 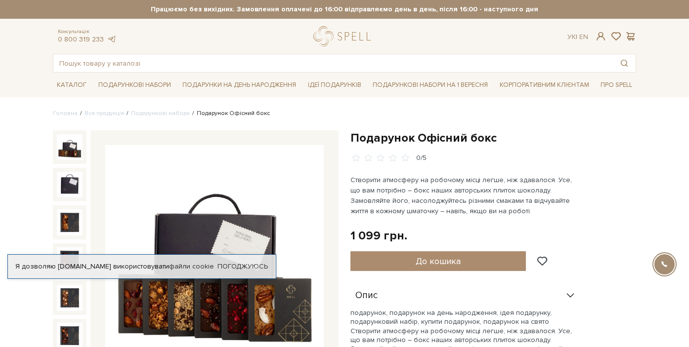 What do you see at coordinates (438, 261) in the screenshot?
I see `span: До кошика` at bounding box center [438, 261].